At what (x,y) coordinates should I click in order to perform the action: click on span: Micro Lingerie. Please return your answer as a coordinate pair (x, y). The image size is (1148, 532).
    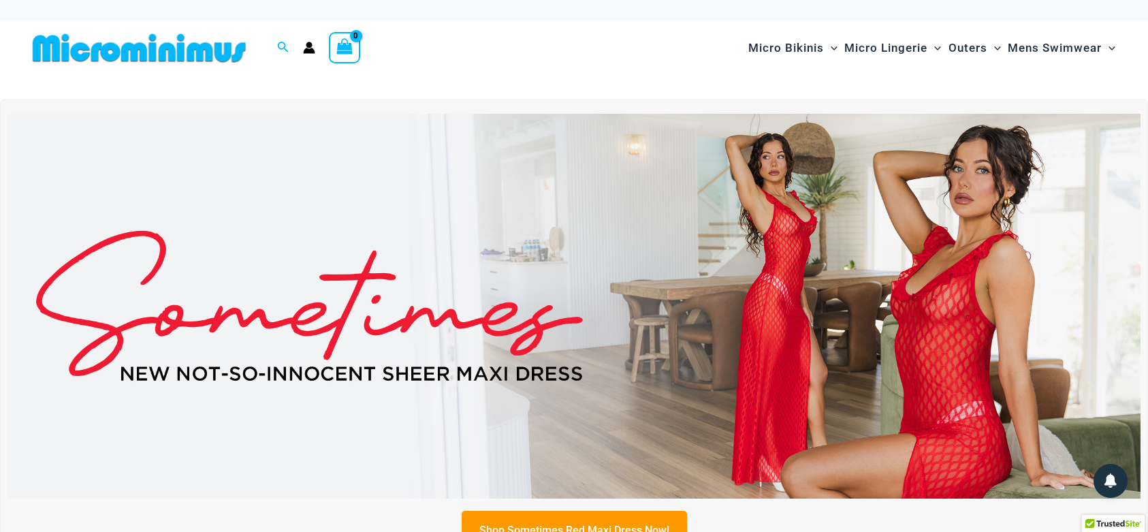
    Looking at the image, I should click on (886, 48).